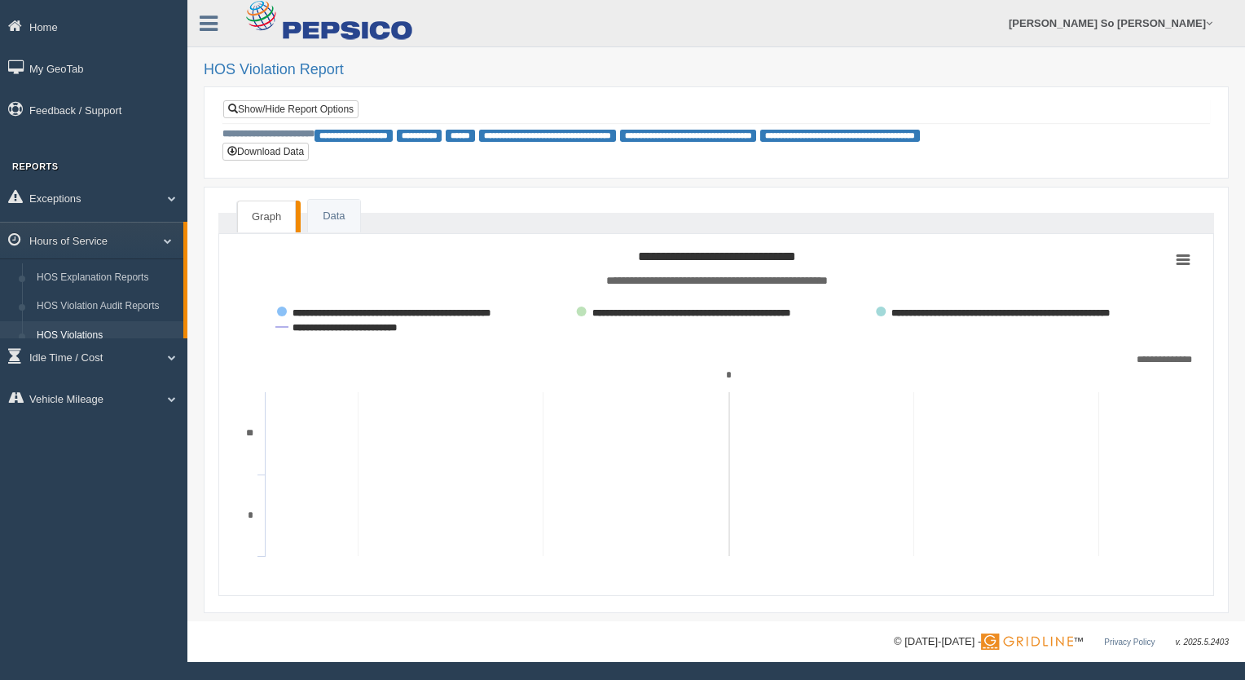  Describe the element at coordinates (266, 217) in the screenshot. I see `a: Graph` at that location.